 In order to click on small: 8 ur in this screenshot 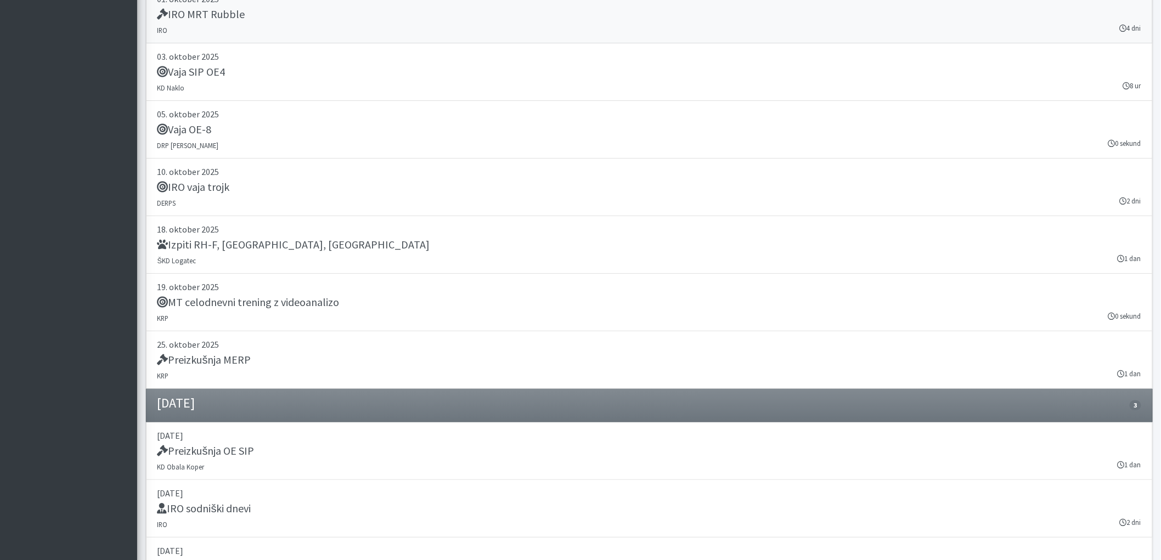, I will do `click(1132, 86)`.